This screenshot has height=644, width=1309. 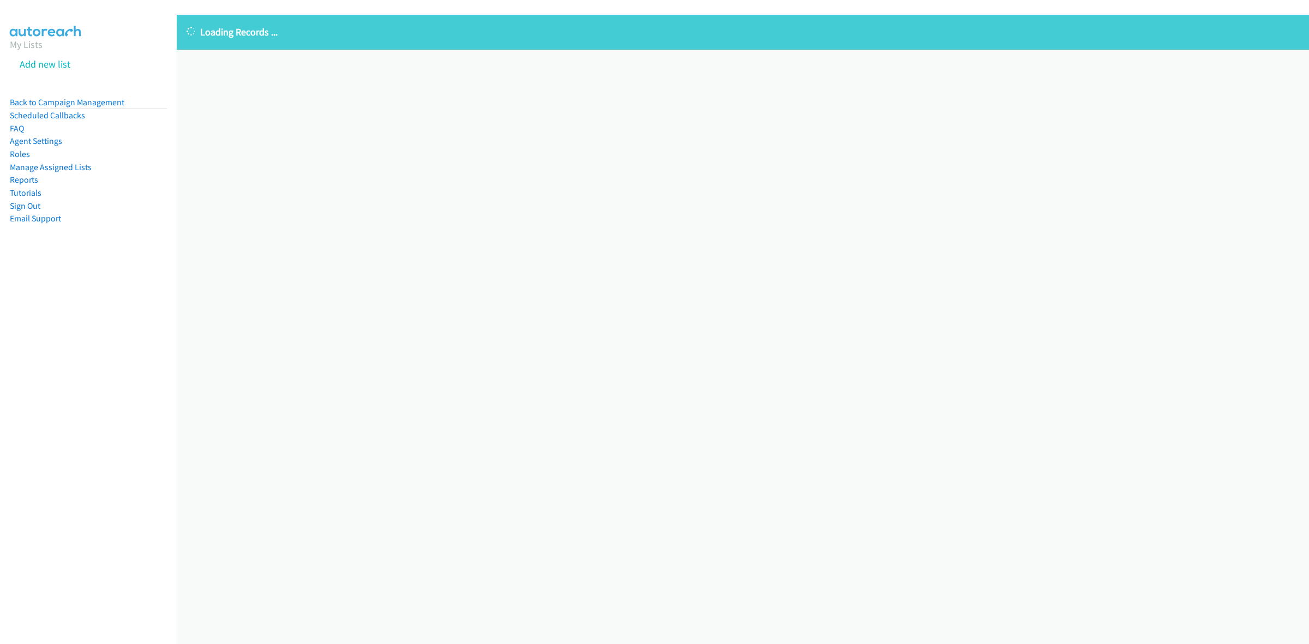 I want to click on a: Email Support, so click(x=35, y=218).